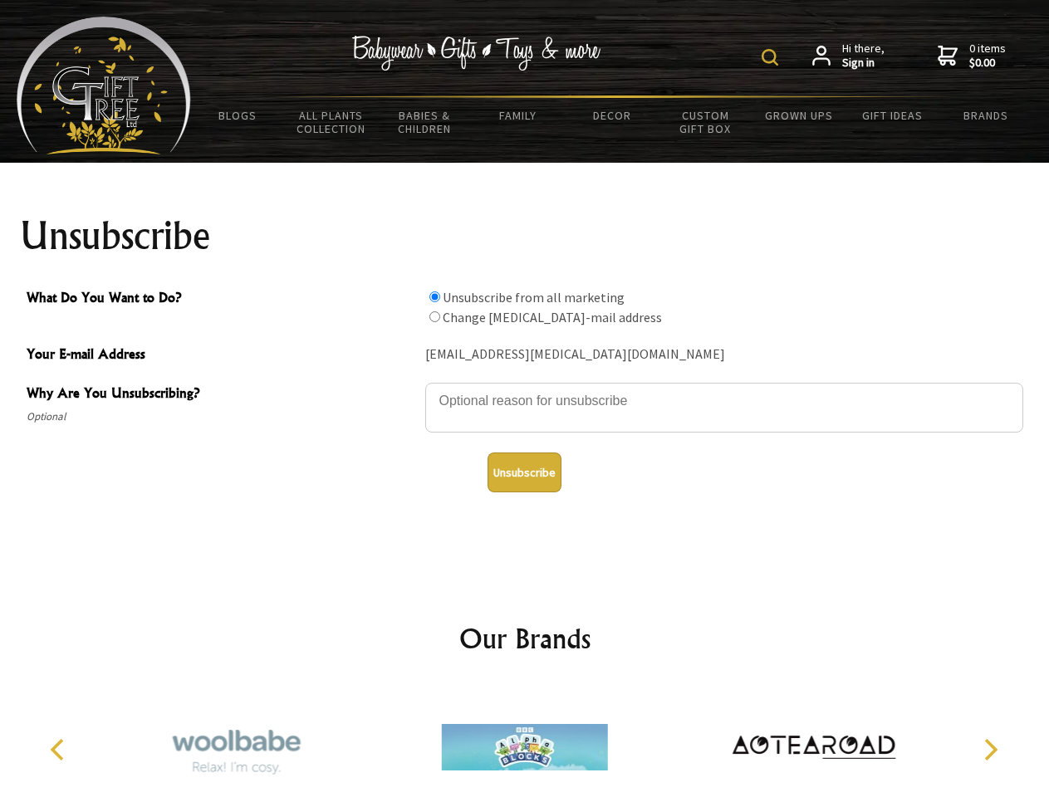  I want to click on a: Grown Ups, so click(798, 115).